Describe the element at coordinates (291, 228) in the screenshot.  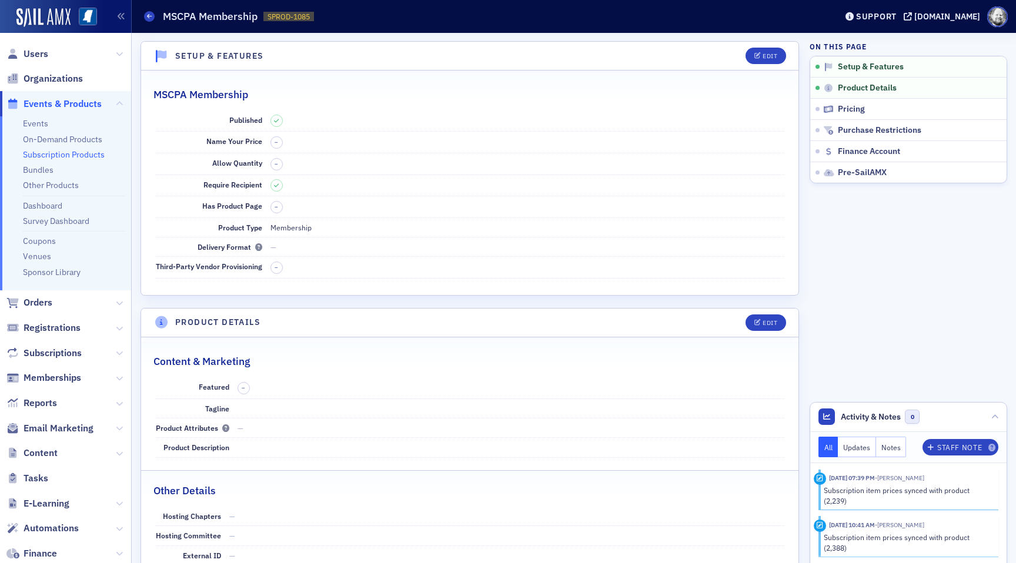
I see `span: Membership` at that location.